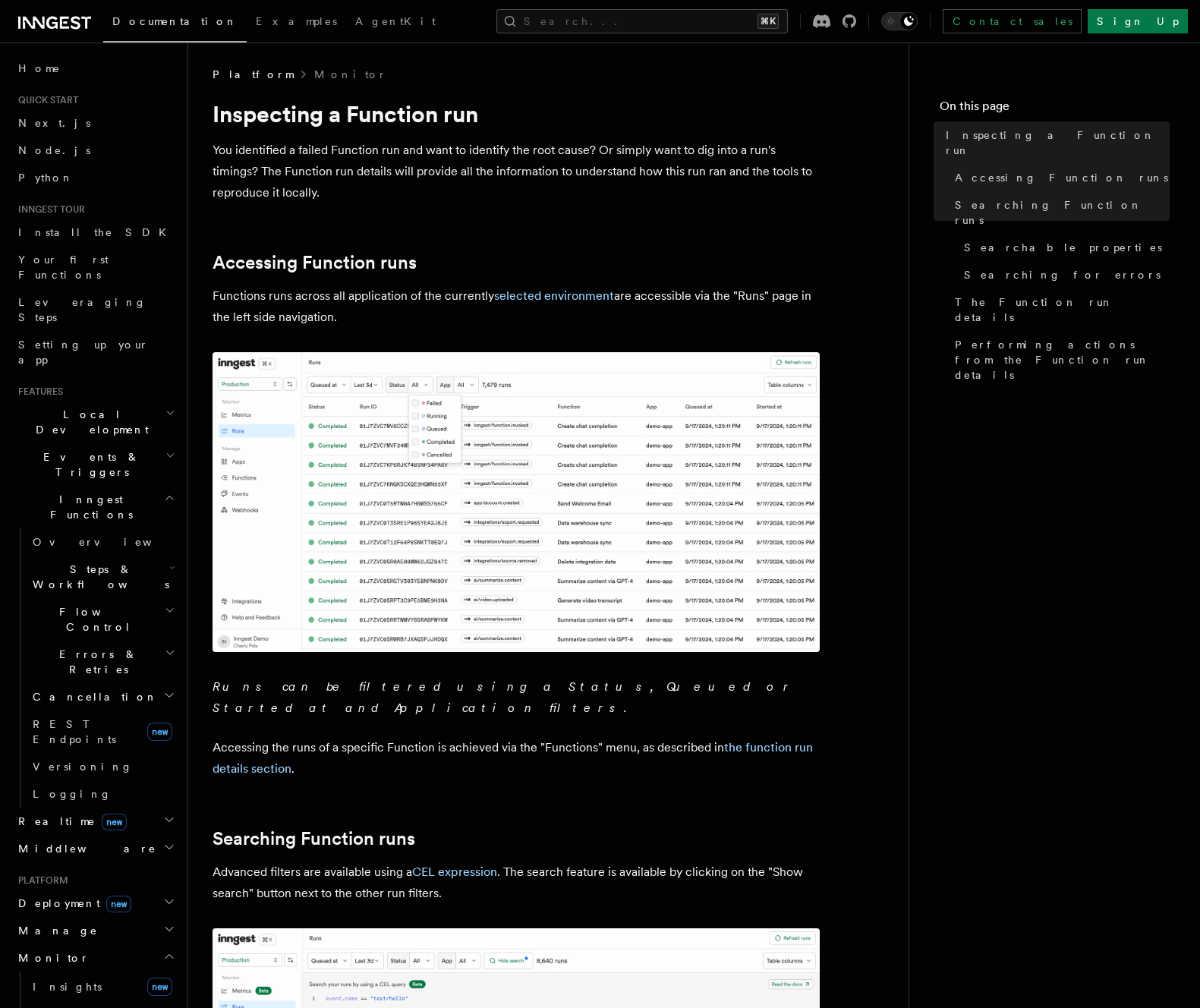 Image resolution: width=1200 pixels, height=1008 pixels. What do you see at coordinates (95, 422) in the screenshot?
I see `button: Local Development` at bounding box center [95, 422].